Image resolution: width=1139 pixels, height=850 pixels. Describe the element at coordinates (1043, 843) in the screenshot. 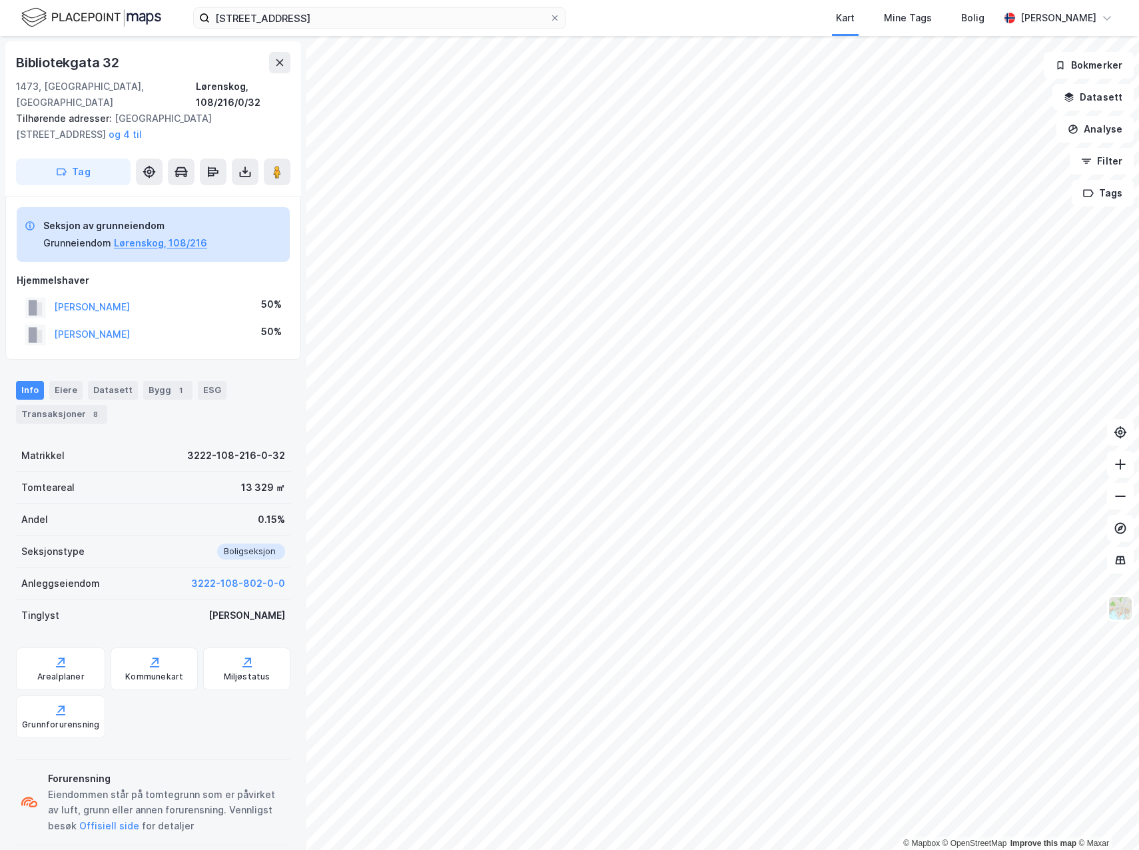

I see `a: Improve this map` at that location.